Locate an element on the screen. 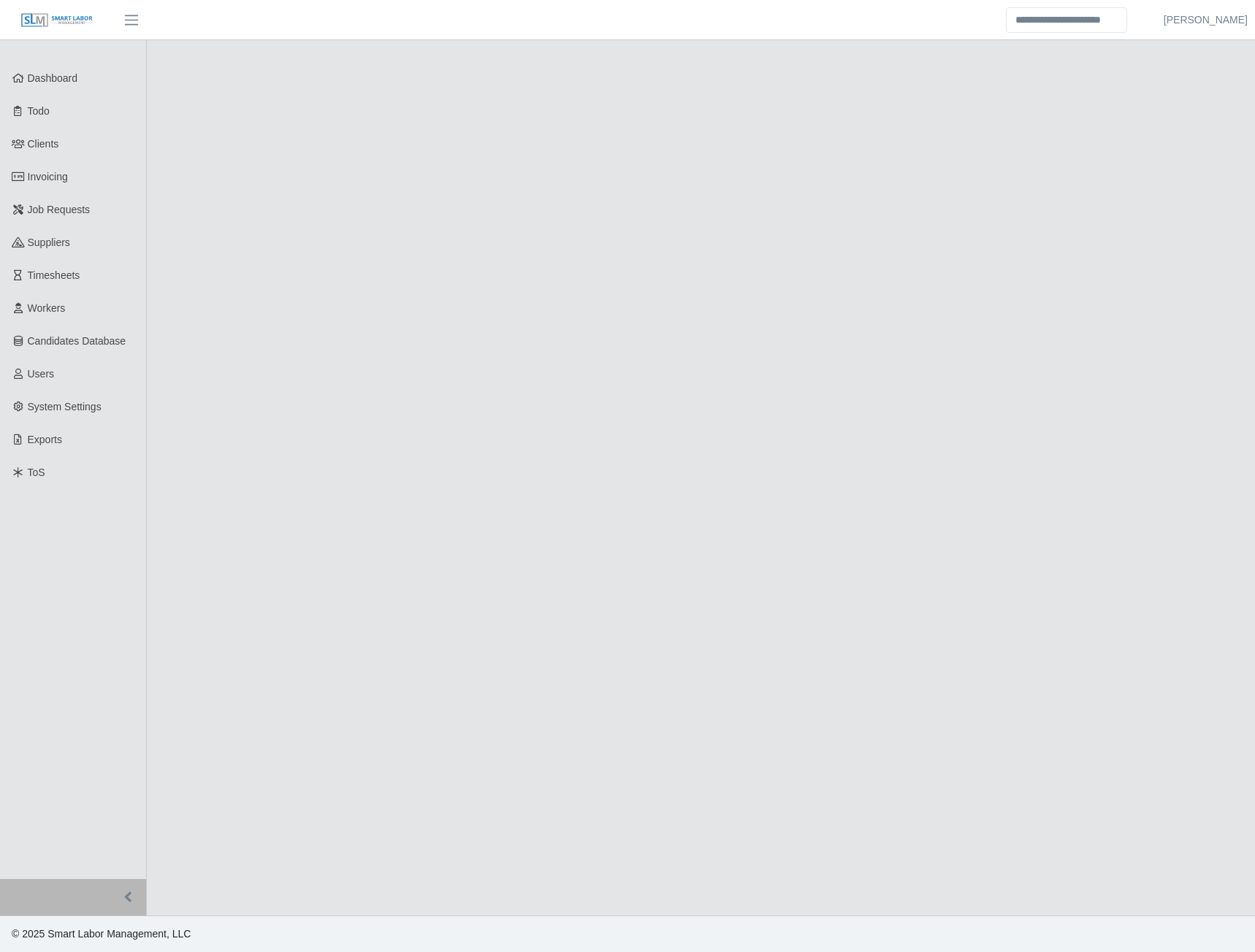  span: Users is located at coordinates (41, 374).